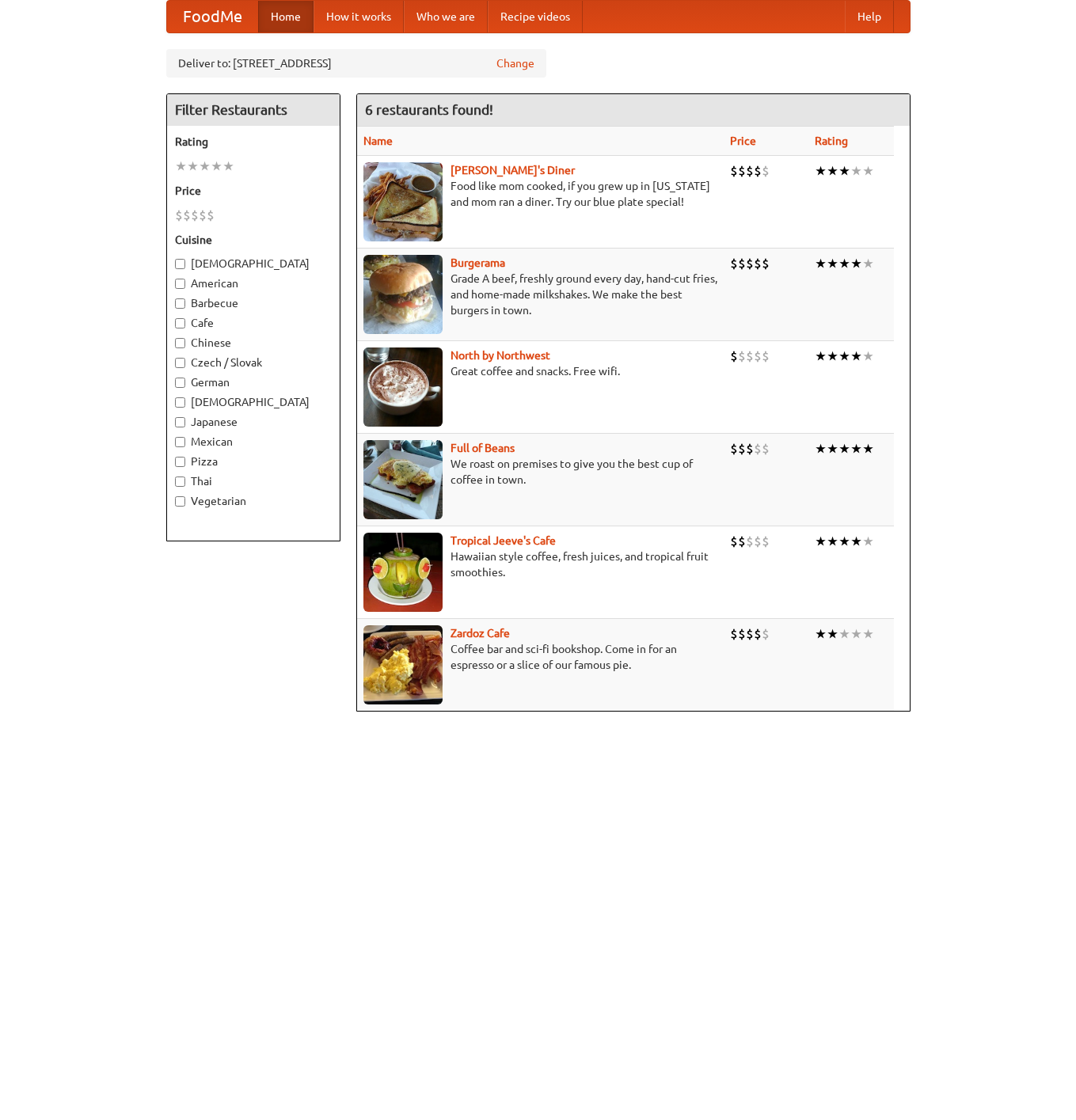 The width and height of the screenshot is (1076, 1120). What do you see at coordinates (254, 142) in the screenshot?
I see `h5: Rating` at bounding box center [254, 142].